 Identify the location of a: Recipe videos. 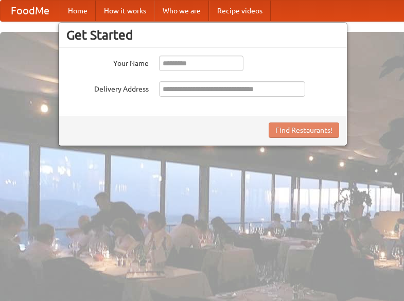
(240, 11).